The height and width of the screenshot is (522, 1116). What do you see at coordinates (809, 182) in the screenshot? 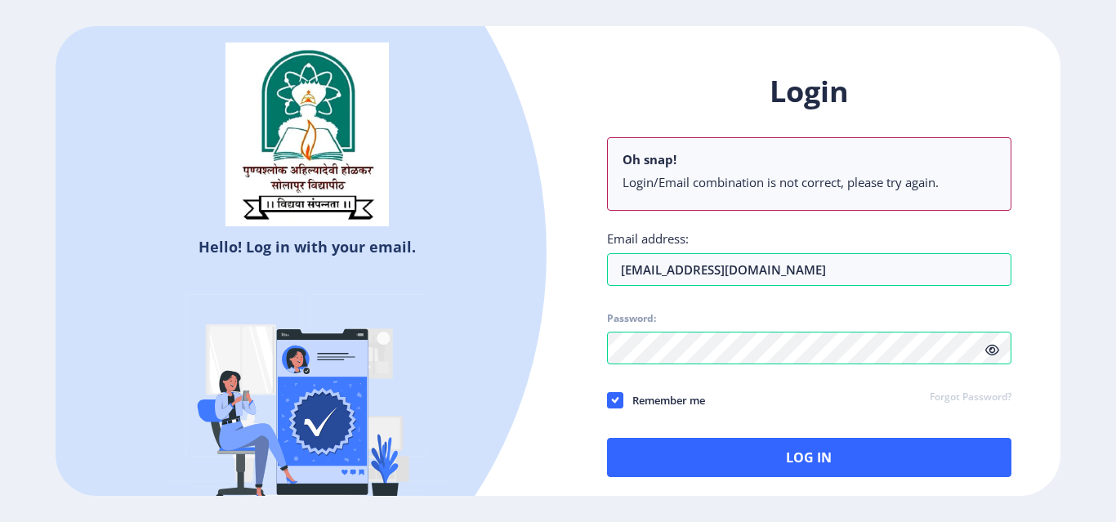
I see `li: Login/Email combination is not correct, please try again.` at bounding box center [809, 182].